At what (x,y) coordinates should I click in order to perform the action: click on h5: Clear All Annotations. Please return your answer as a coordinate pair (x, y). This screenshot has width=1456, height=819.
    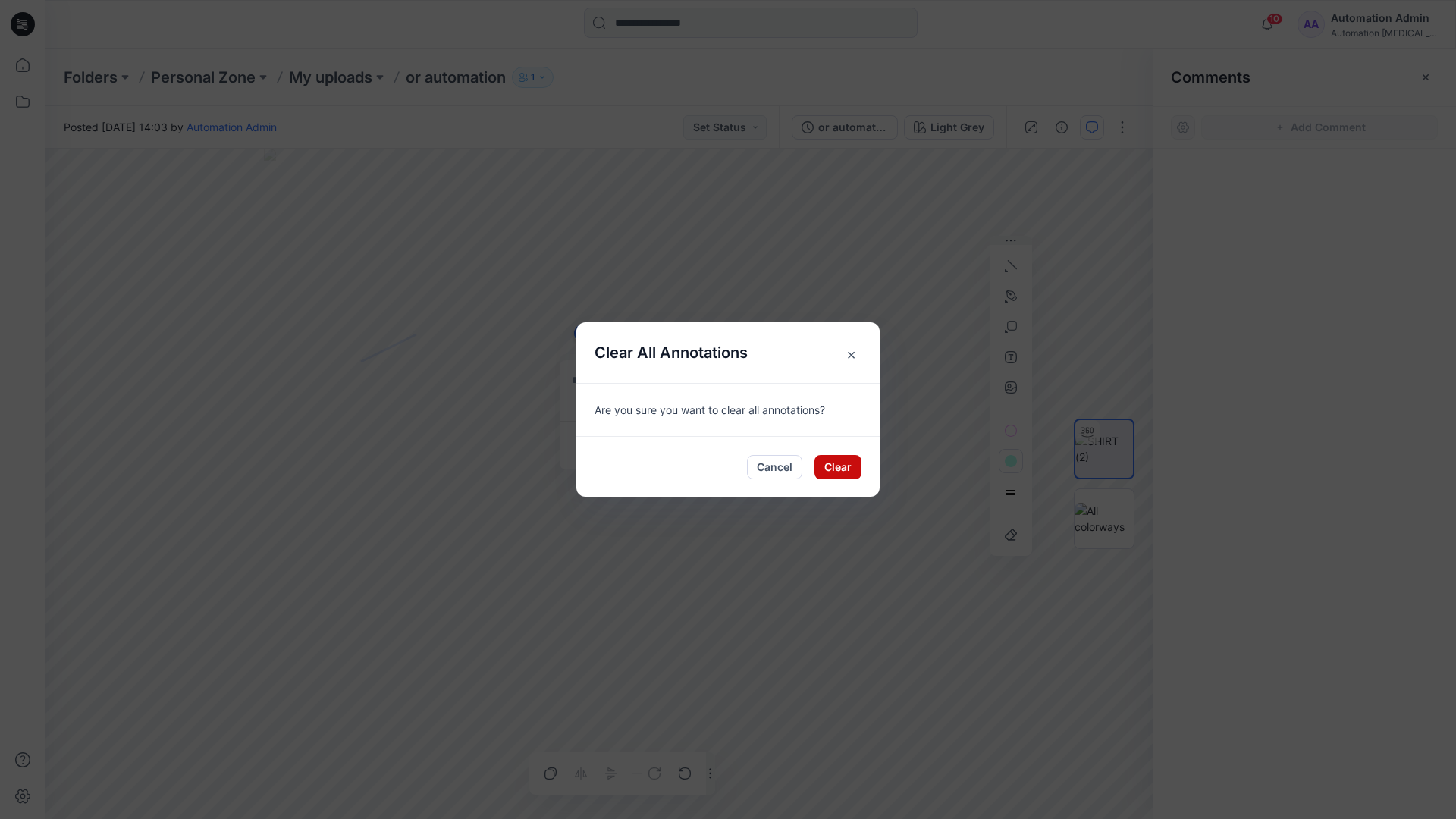
    Looking at the image, I should click on (671, 352).